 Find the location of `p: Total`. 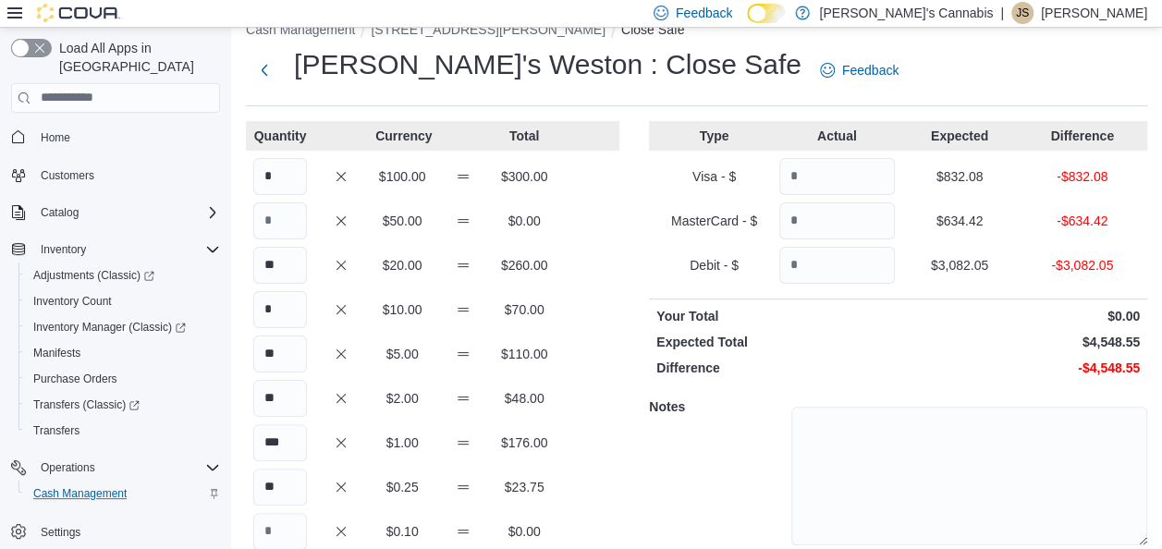

p: Total is located at coordinates (524, 136).